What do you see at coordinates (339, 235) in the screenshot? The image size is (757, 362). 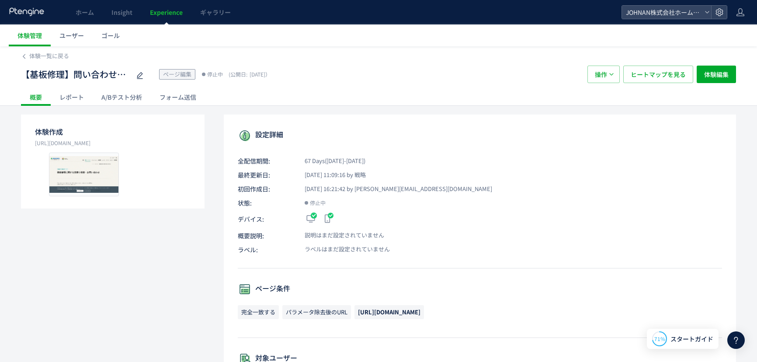 I see `span: 説明はまだ設定されていません` at bounding box center [339, 235].